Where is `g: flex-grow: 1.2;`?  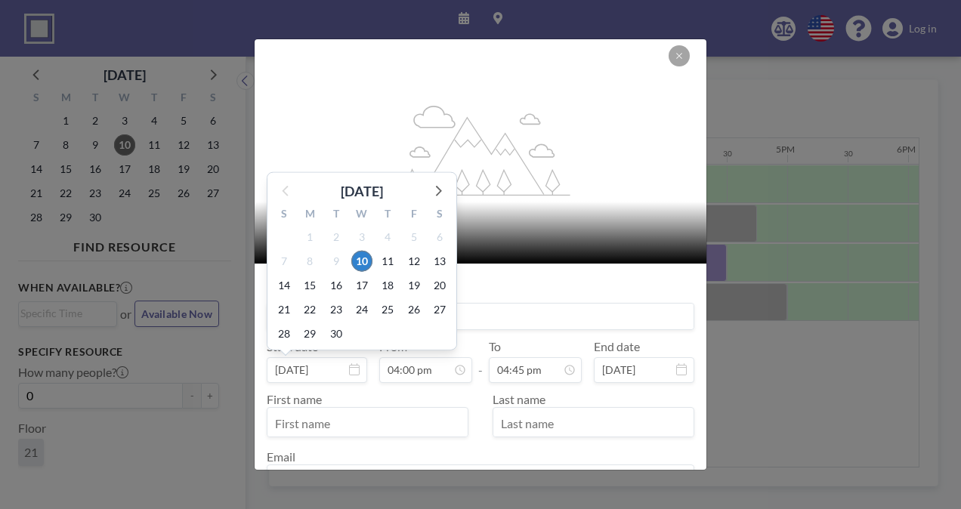 g: flex-grow: 1.2; is located at coordinates (481, 150).